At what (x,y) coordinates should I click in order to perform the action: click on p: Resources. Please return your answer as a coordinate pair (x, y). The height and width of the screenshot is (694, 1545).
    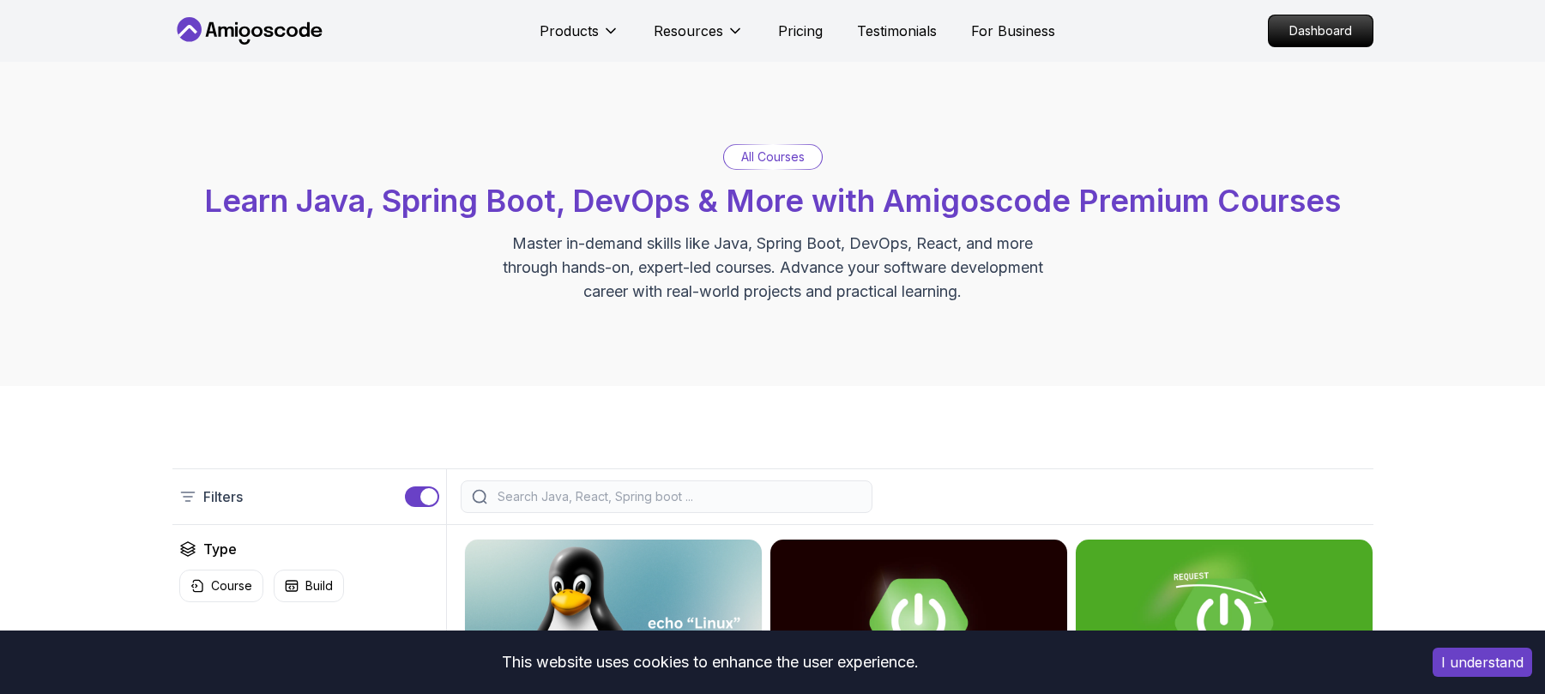
    Looking at the image, I should click on (688, 31).